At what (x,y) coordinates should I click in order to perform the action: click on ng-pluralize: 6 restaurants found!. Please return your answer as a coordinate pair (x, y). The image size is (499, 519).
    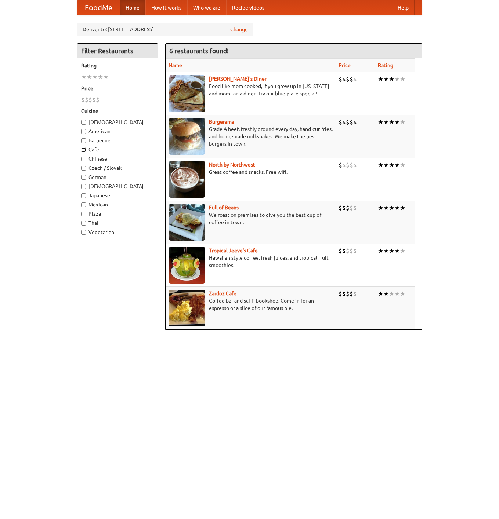
    Looking at the image, I should click on (199, 51).